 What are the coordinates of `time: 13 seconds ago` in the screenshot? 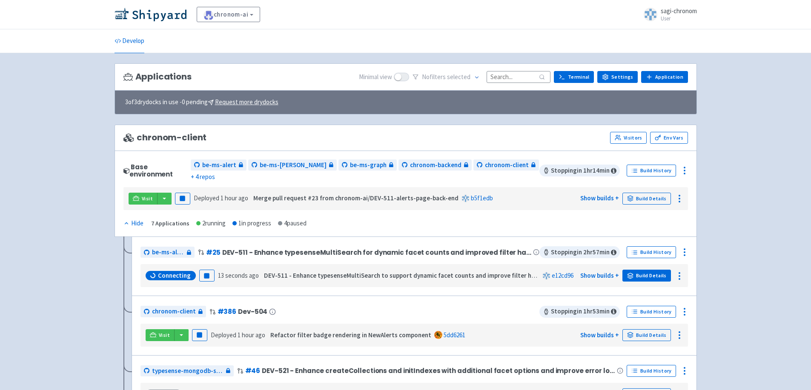 It's located at (238, 275).